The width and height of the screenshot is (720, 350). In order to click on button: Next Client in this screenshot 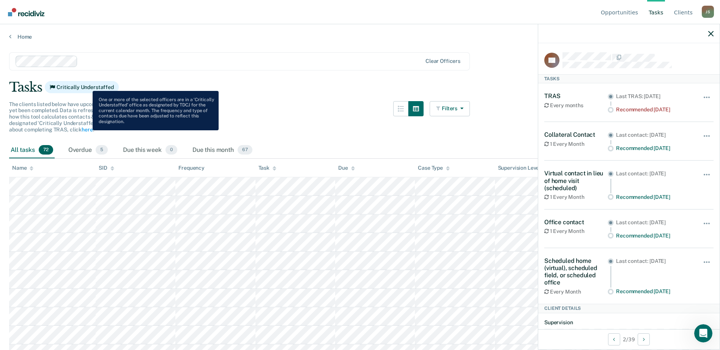, I will do `click(643, 340)`.